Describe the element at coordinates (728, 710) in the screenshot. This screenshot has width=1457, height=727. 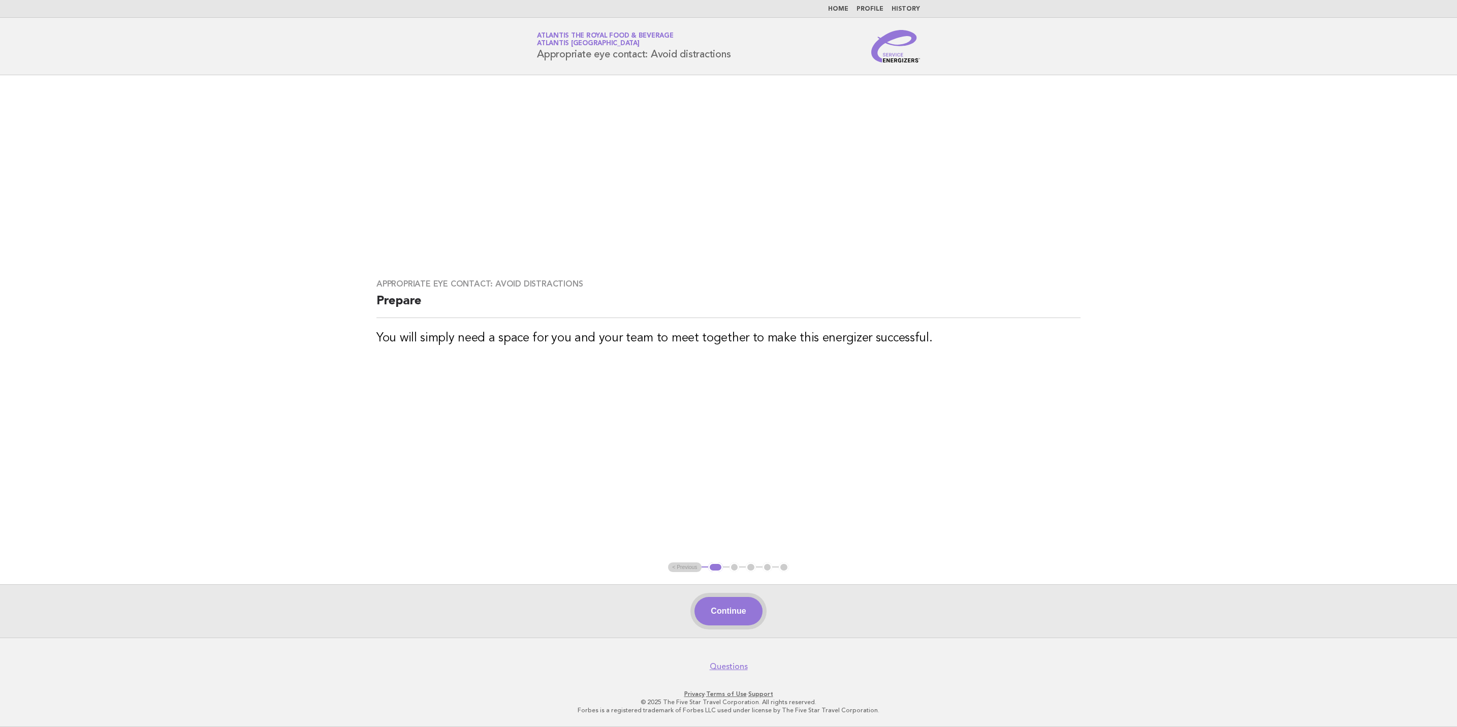
I see `p: Forbes is a registered trademark of Forbes LLC used under license by The Five Star Travel Corpora...` at that location.